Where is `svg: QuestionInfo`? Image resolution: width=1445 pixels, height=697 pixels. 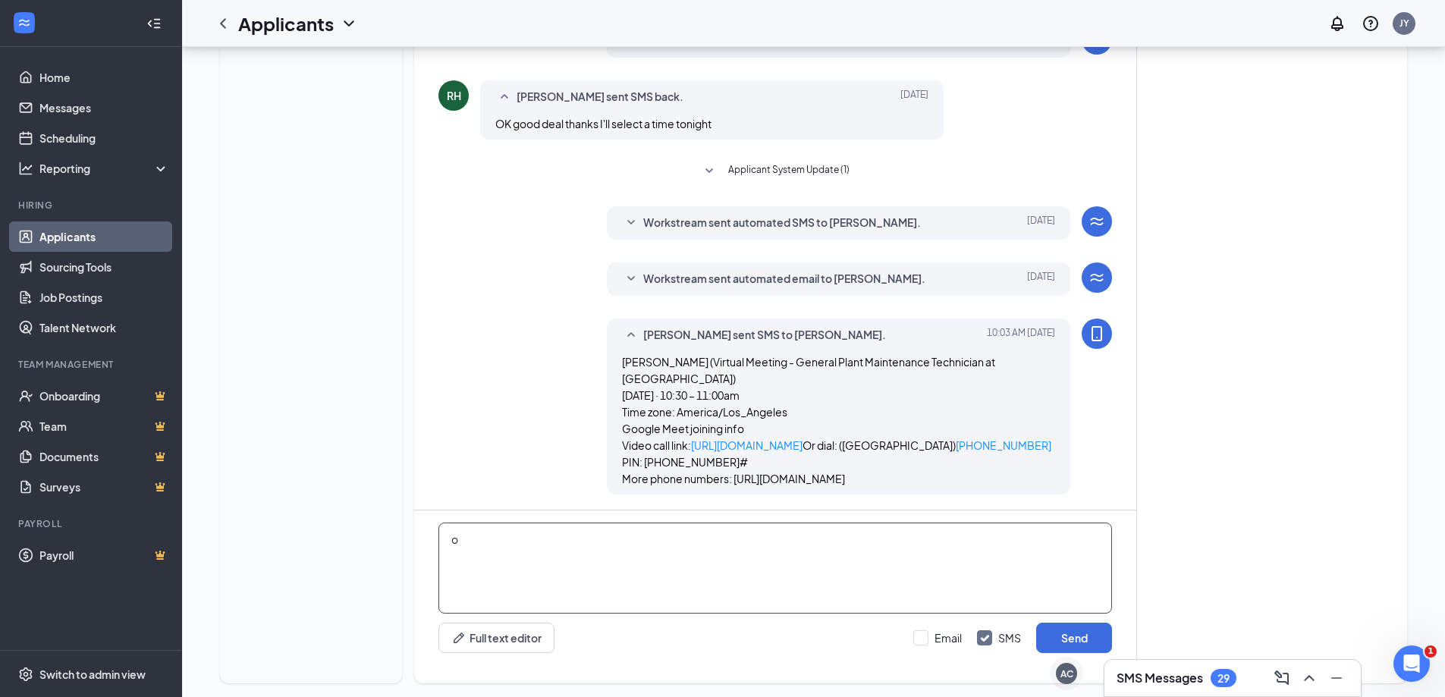 svg: QuestionInfo is located at coordinates (1370, 24).